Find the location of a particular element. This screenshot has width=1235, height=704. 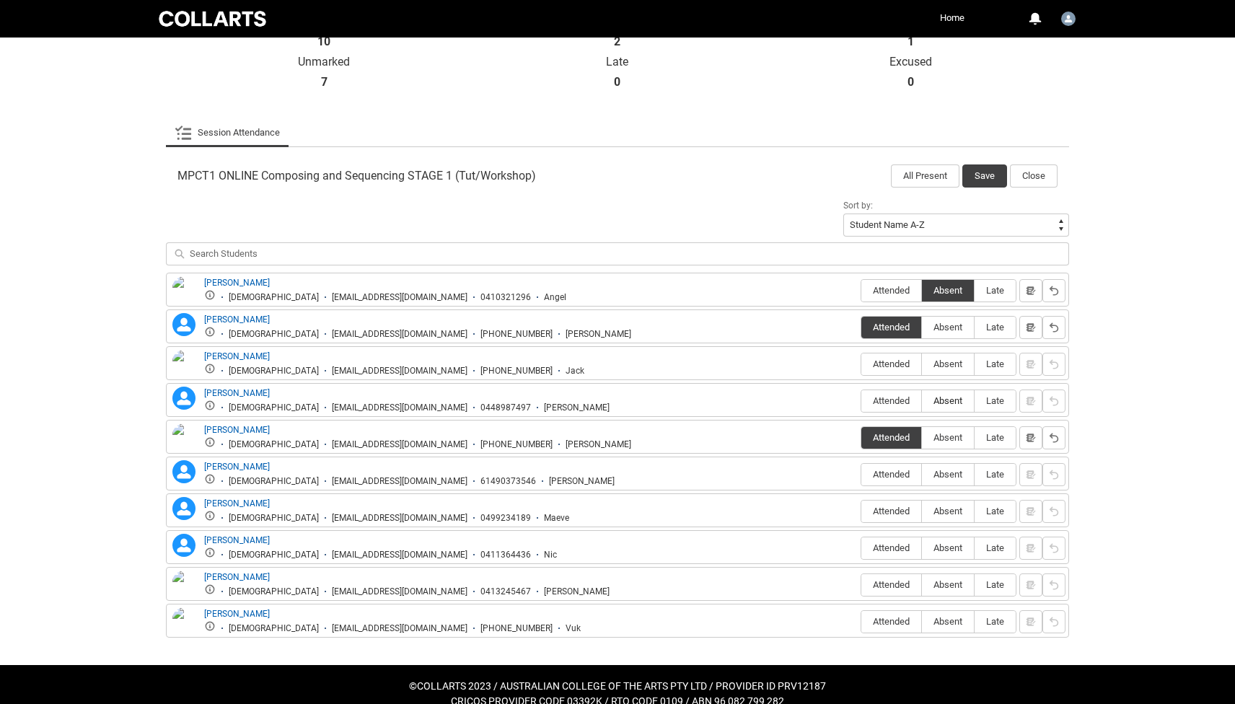

div: 0411364436 is located at coordinates (506, 555).